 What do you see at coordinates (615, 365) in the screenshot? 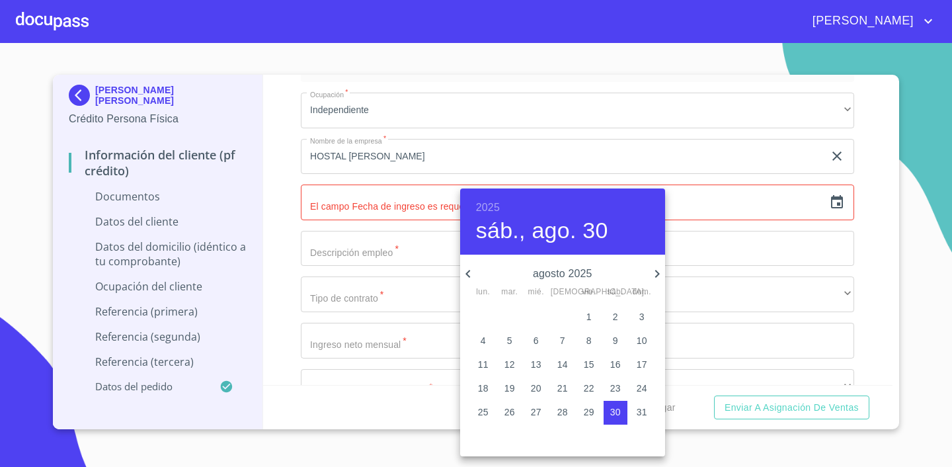
I see `button: 16` at bounding box center [615, 365].